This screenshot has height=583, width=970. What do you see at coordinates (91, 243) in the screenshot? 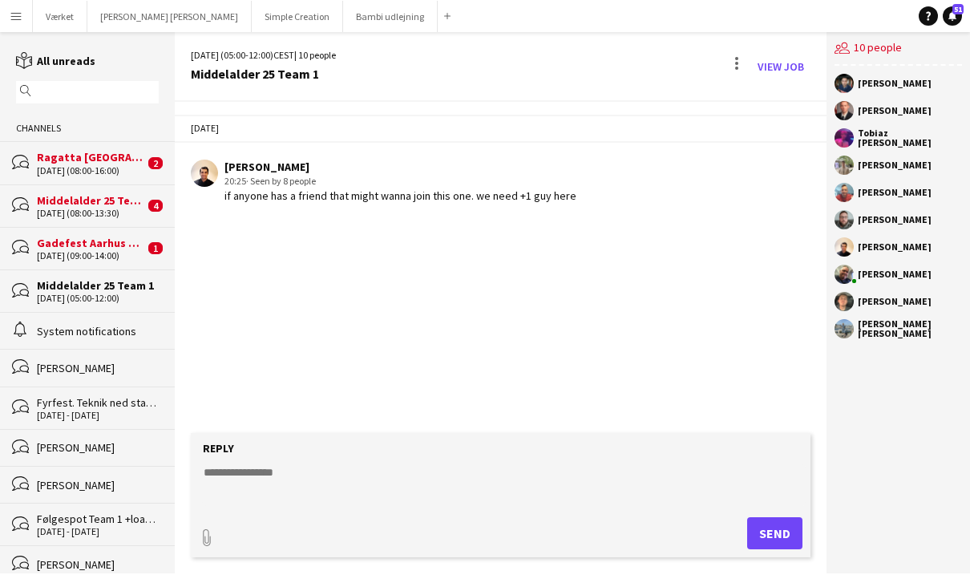
I see `div: Gadefest Aarhus Load in ( same guys all 4 dates )` at bounding box center [91, 243].